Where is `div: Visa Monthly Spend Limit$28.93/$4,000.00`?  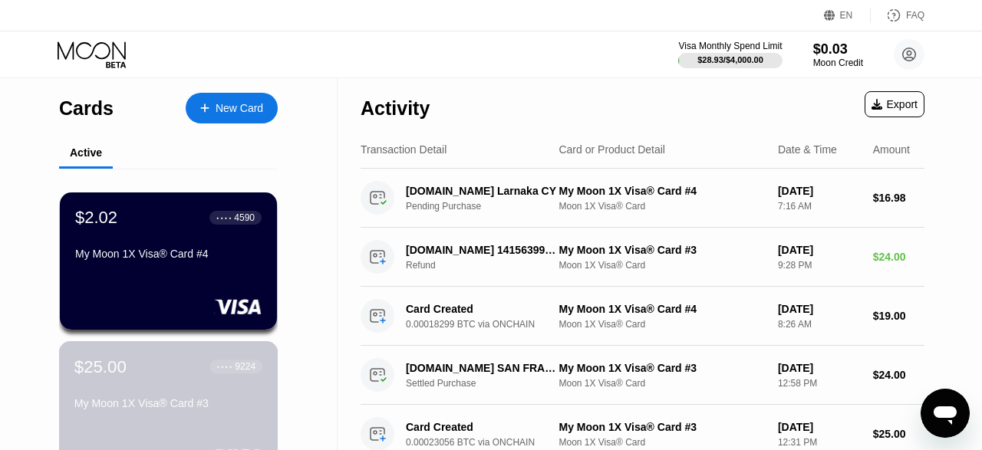 div: Visa Monthly Spend Limit$28.93/$4,000.00 is located at coordinates (730, 54).